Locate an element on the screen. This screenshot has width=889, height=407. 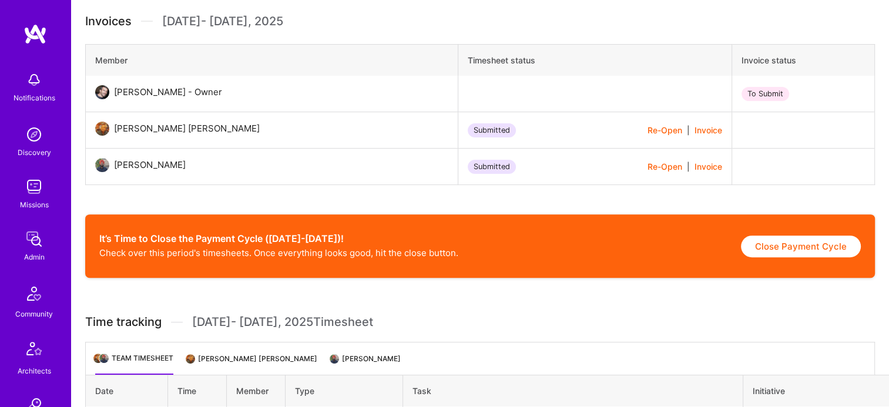
img: bell is located at coordinates (34, 80).